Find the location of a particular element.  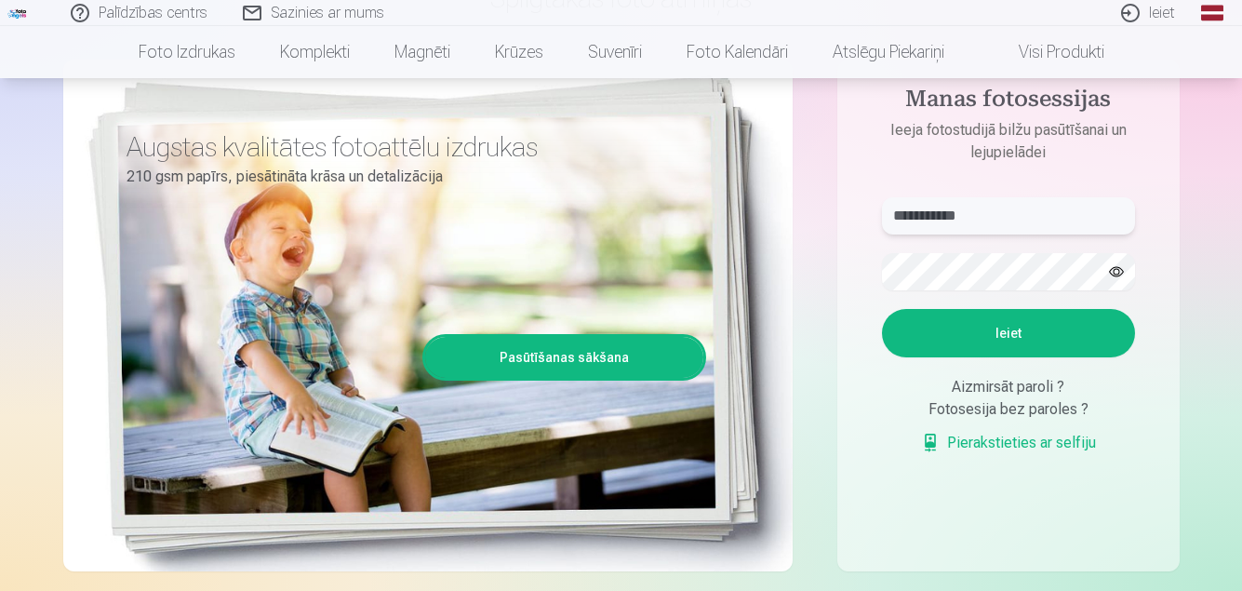

a: Foto izdrukas is located at coordinates (187, 52).